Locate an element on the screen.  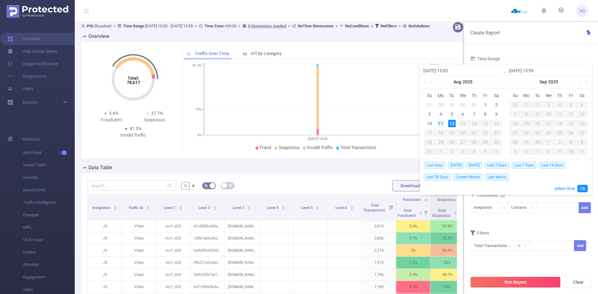
td: August 29, 2025 is located at coordinates (485, 142).